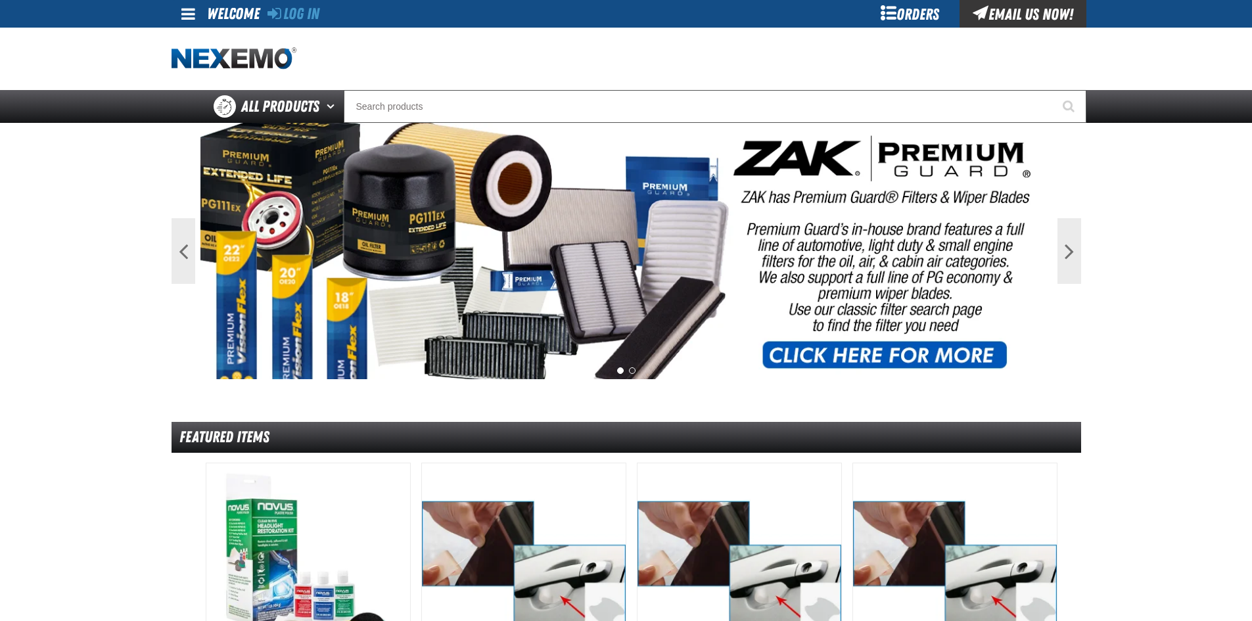 The image size is (1252, 621). Describe the element at coordinates (715, 106) in the screenshot. I see `input: Search` at that location.